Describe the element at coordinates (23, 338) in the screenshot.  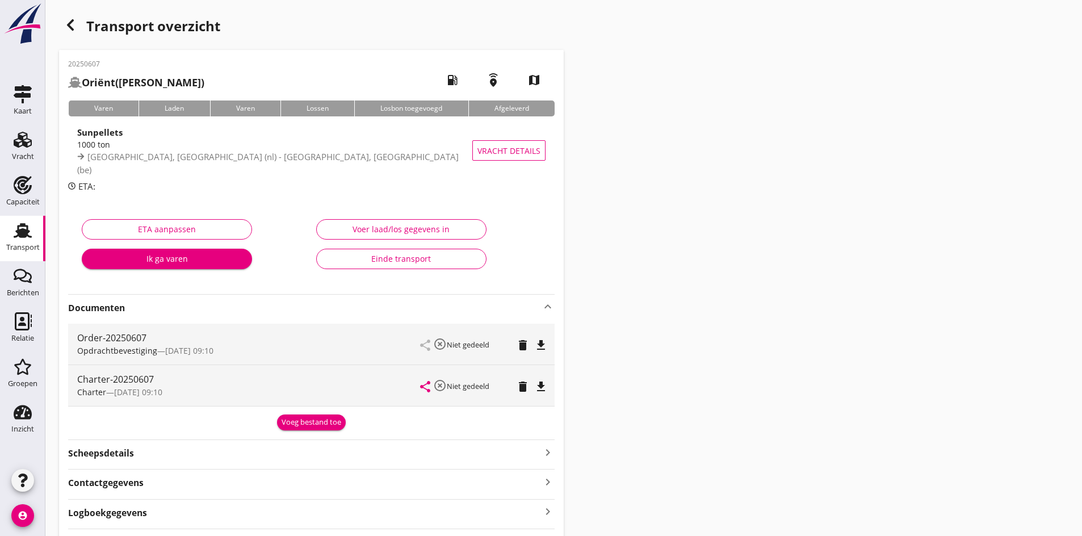
I see `div: Relatie` at that location.